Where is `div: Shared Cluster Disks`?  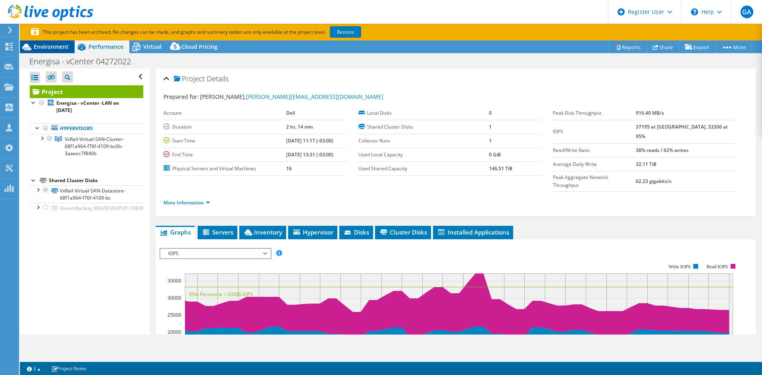
div: Shared Cluster Disks is located at coordinates (96, 181).